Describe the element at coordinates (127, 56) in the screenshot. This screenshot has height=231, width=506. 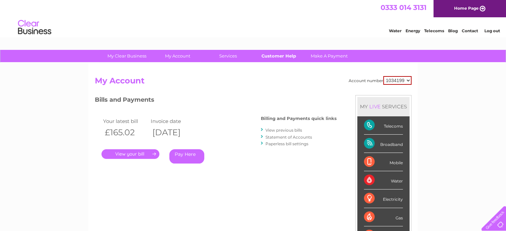
I see `a: My Clear Business` at that location.